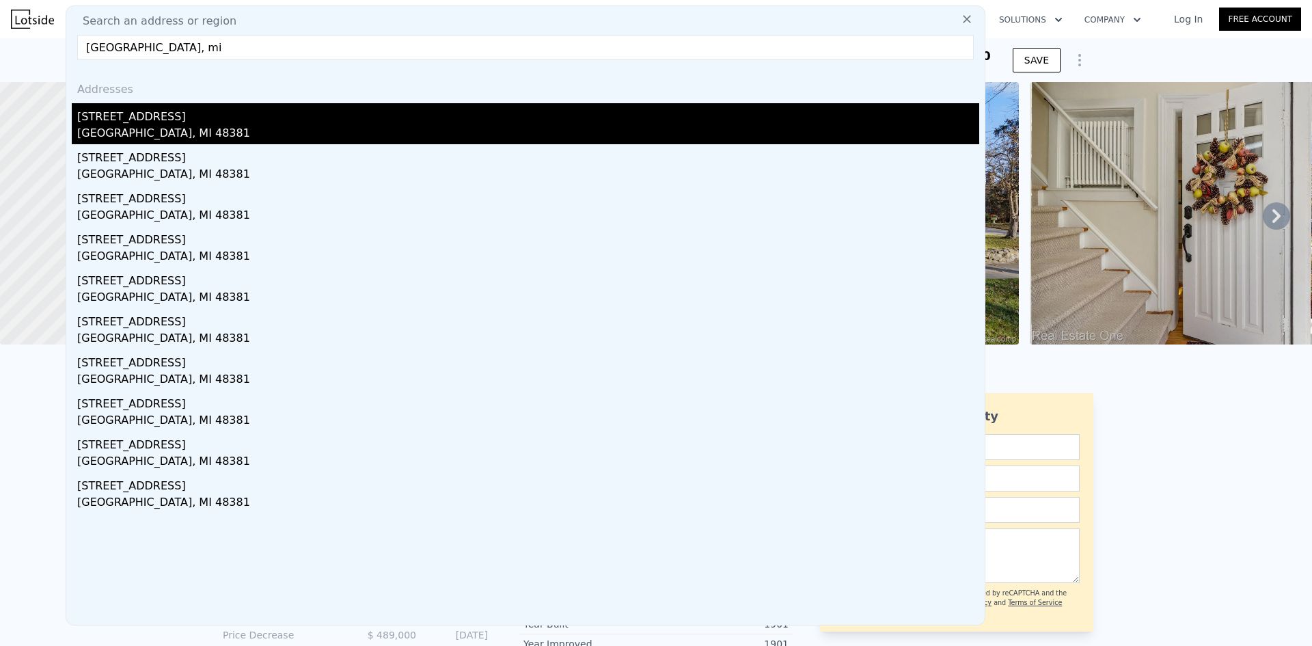 Image resolution: width=1312 pixels, height=646 pixels. I want to click on button: Company, so click(1113, 20).